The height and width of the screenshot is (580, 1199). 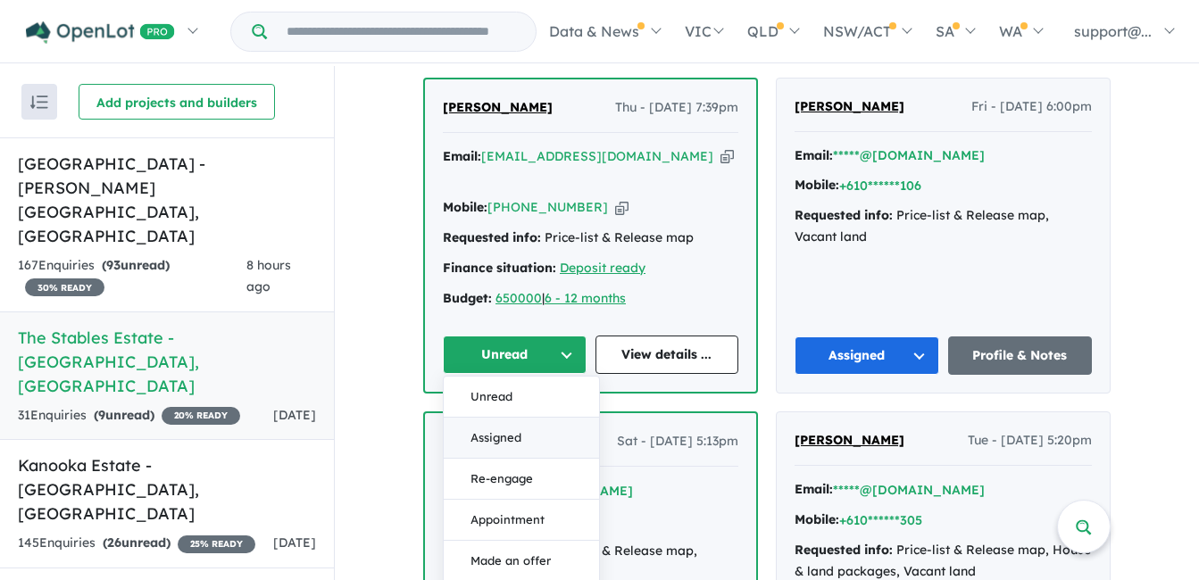 What do you see at coordinates (129, 416) in the screenshot?
I see `div: 31 Enquir ies` at bounding box center [129, 416].